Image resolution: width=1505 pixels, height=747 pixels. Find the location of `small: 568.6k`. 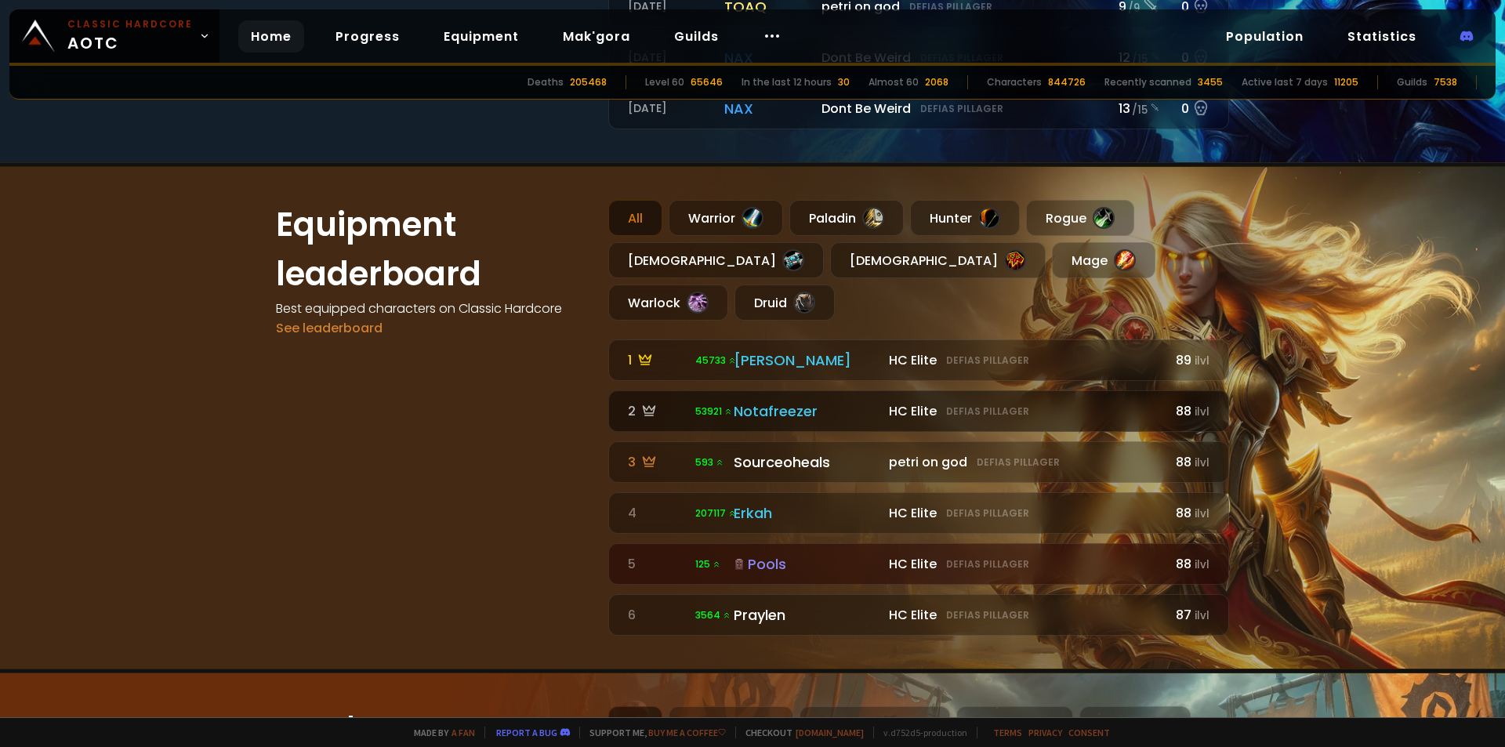

small: 568.6k is located at coordinates (1018, 111).